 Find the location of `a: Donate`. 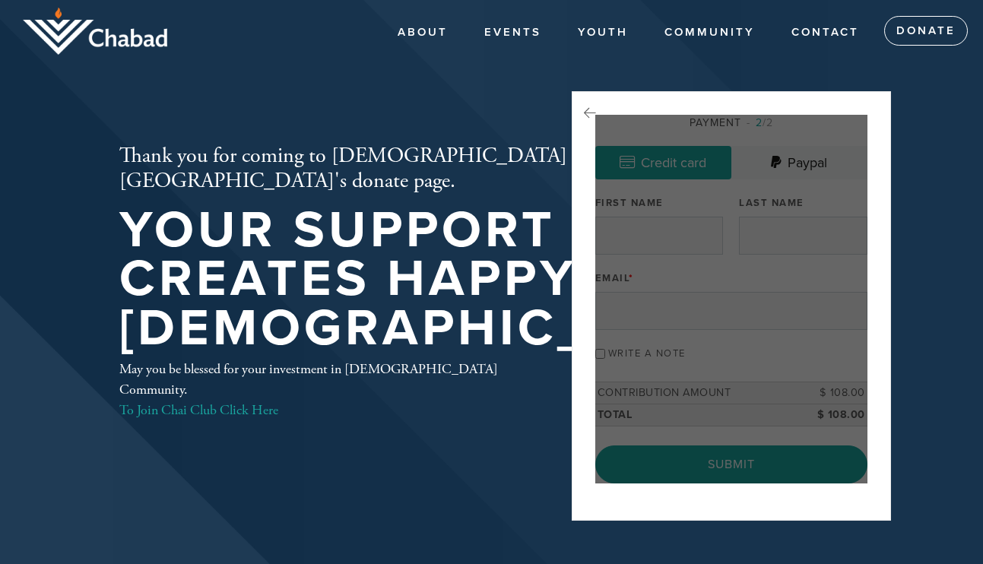

a: Donate is located at coordinates (926, 31).